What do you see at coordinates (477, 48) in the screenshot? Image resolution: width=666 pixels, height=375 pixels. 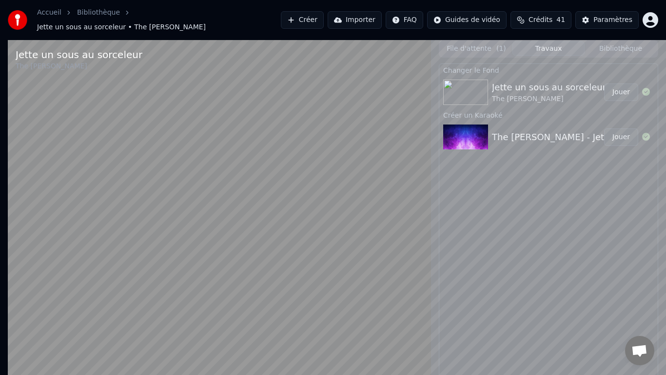 I see `button: File d'attente` at bounding box center [477, 48].